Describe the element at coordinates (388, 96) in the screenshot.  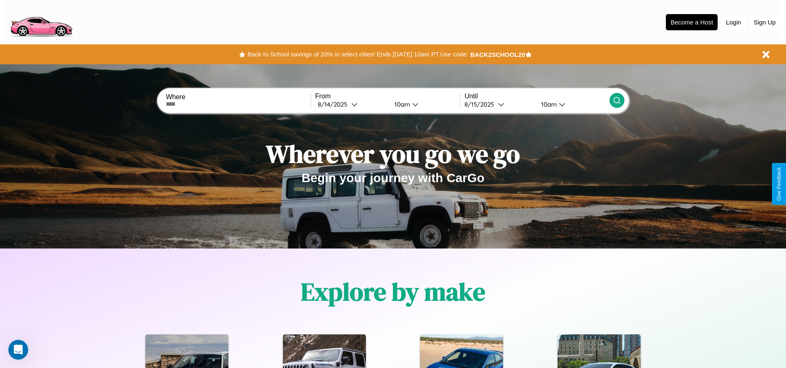
I see `label: From` at that location.